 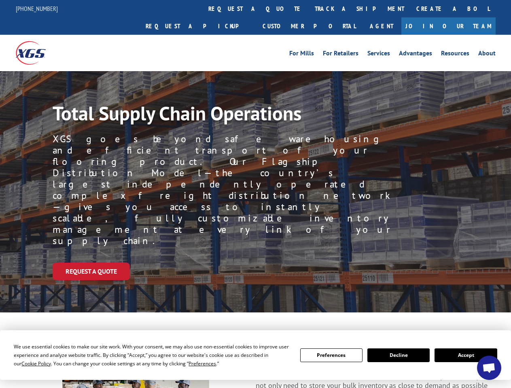 I want to click on a: About, so click(x=487, y=55).